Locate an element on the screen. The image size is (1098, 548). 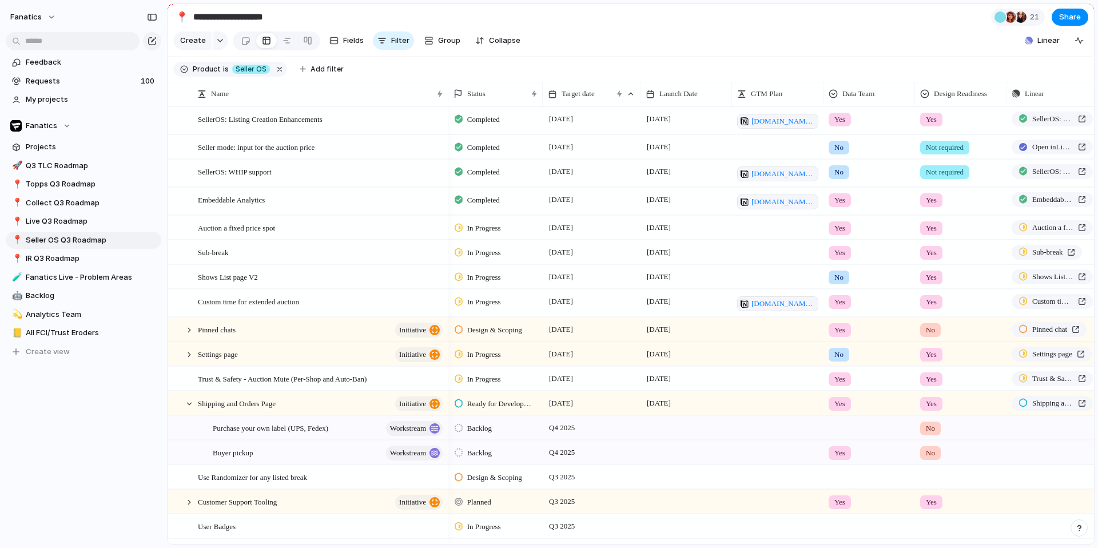
span: Feedback is located at coordinates (91, 62).